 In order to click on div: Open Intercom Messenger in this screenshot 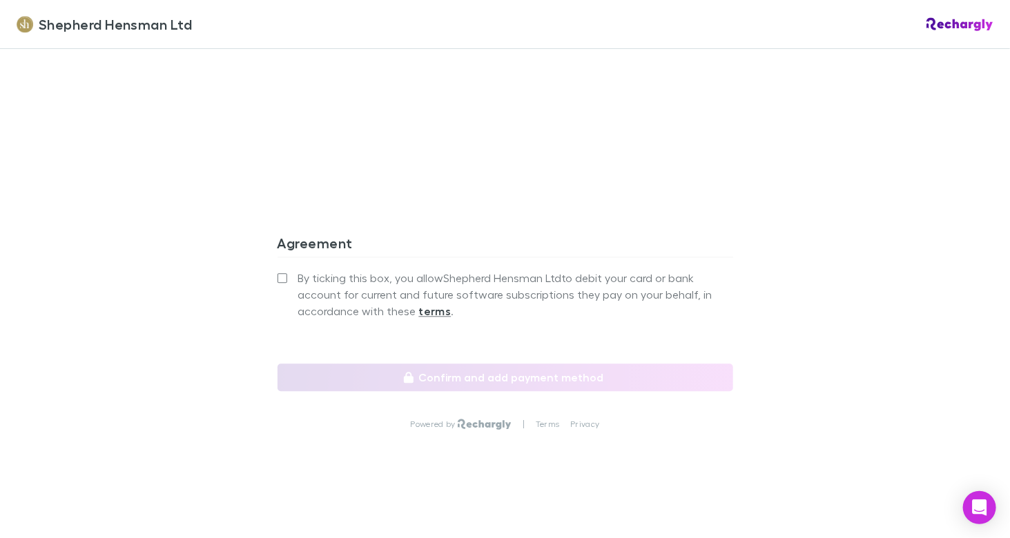, I will do `click(980, 508)`.